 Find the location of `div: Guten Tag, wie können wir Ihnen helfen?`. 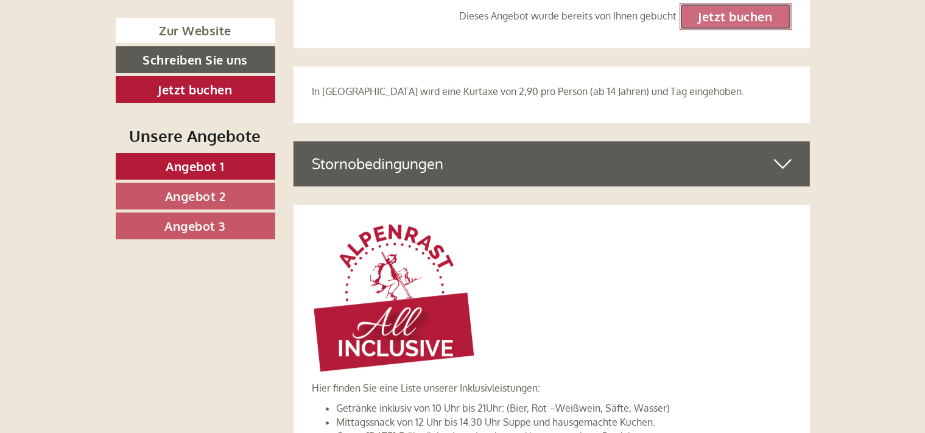

div: Guten Tag, wie können wir Ihnen helfen? is located at coordinates (106, 51).